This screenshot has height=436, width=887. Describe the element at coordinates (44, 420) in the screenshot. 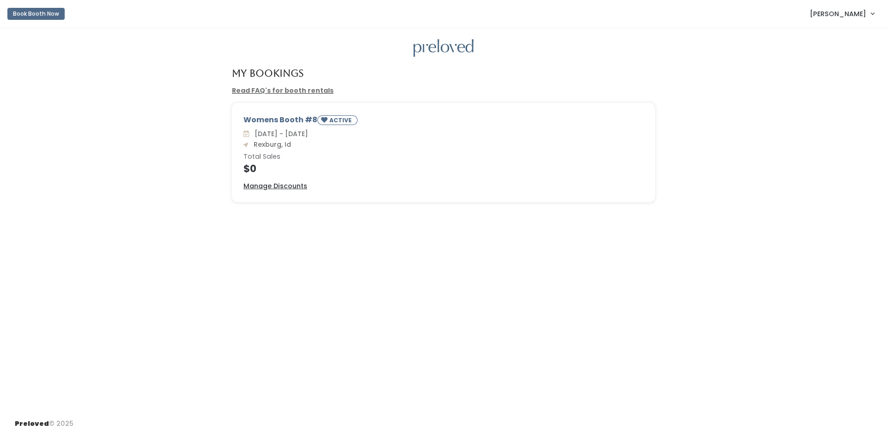

I see `div: © 2025` at that location.